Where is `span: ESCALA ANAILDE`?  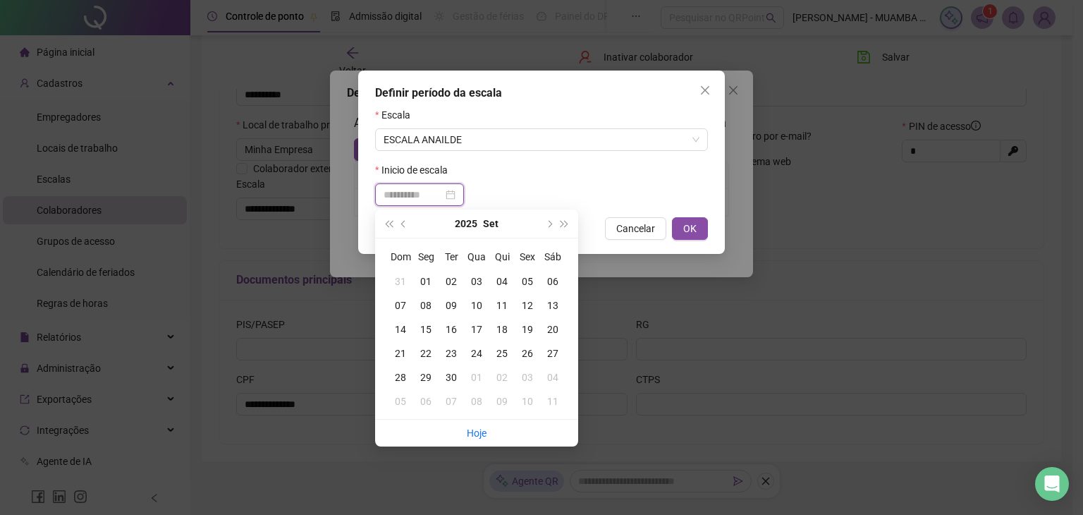 span: ESCALA ANAILDE is located at coordinates (542, 140).